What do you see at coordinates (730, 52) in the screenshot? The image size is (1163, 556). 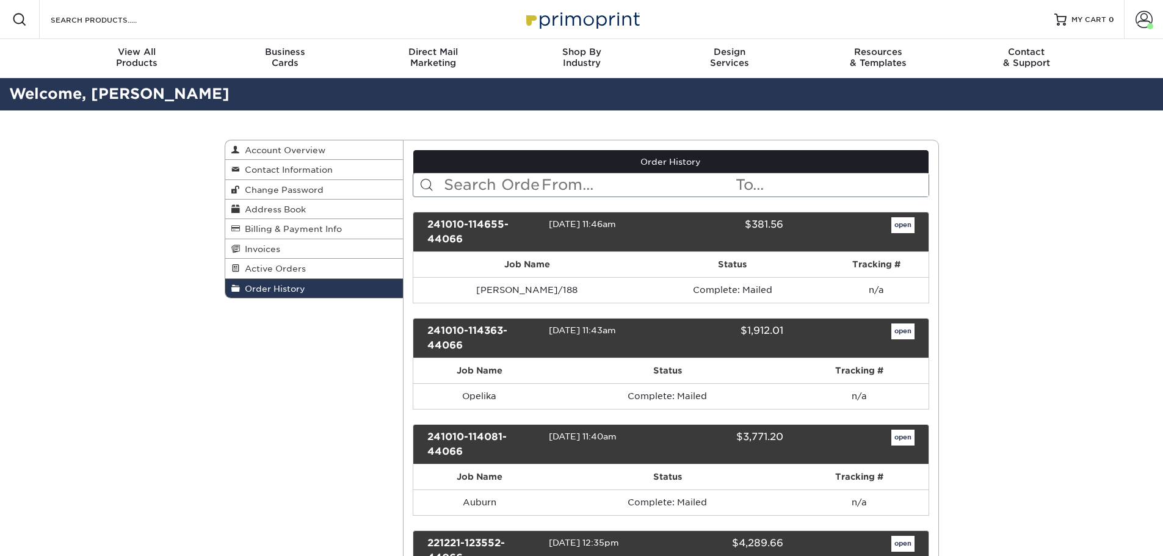 I see `span: Design` at bounding box center [730, 52].